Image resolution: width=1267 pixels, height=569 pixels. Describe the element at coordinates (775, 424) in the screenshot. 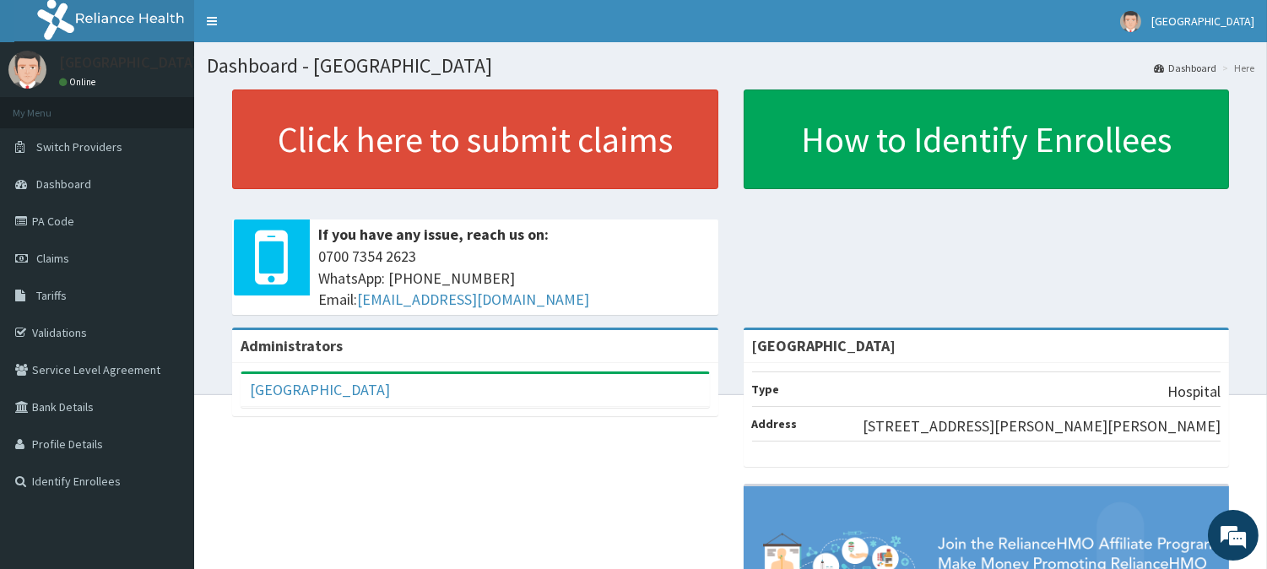

I see `b: Address` at that location.